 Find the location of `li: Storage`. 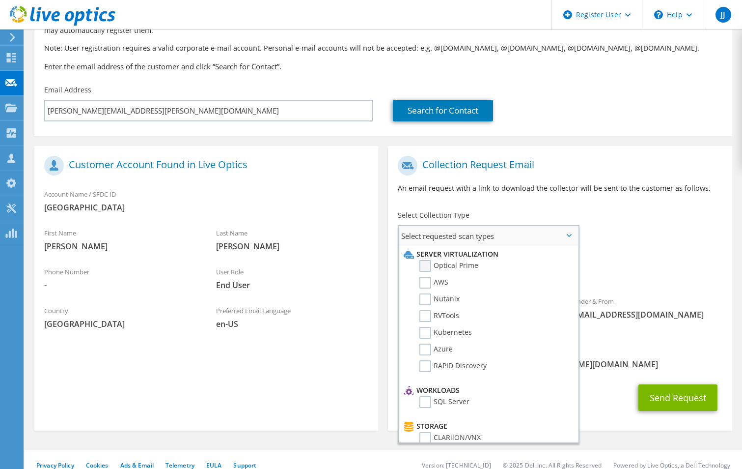

li: Storage is located at coordinates (487, 426).